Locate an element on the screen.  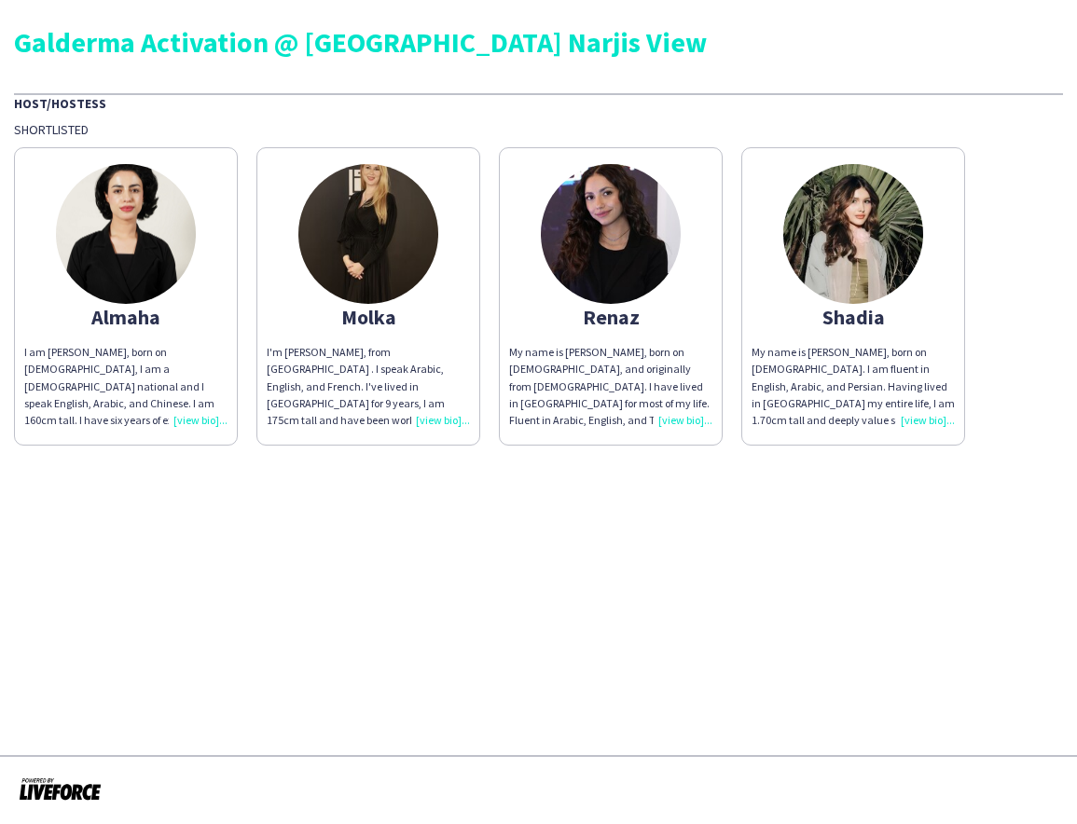
div: Shadia is located at coordinates (853, 317).